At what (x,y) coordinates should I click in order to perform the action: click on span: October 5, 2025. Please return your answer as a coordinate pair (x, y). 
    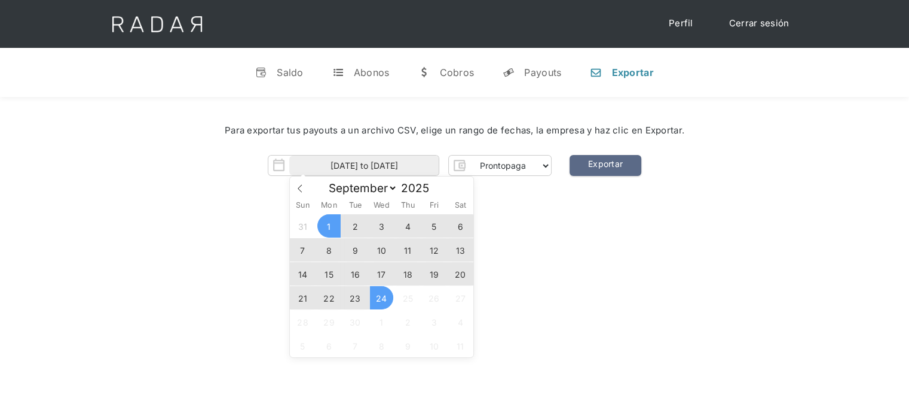
    Looking at the image, I should click on (303, 345).